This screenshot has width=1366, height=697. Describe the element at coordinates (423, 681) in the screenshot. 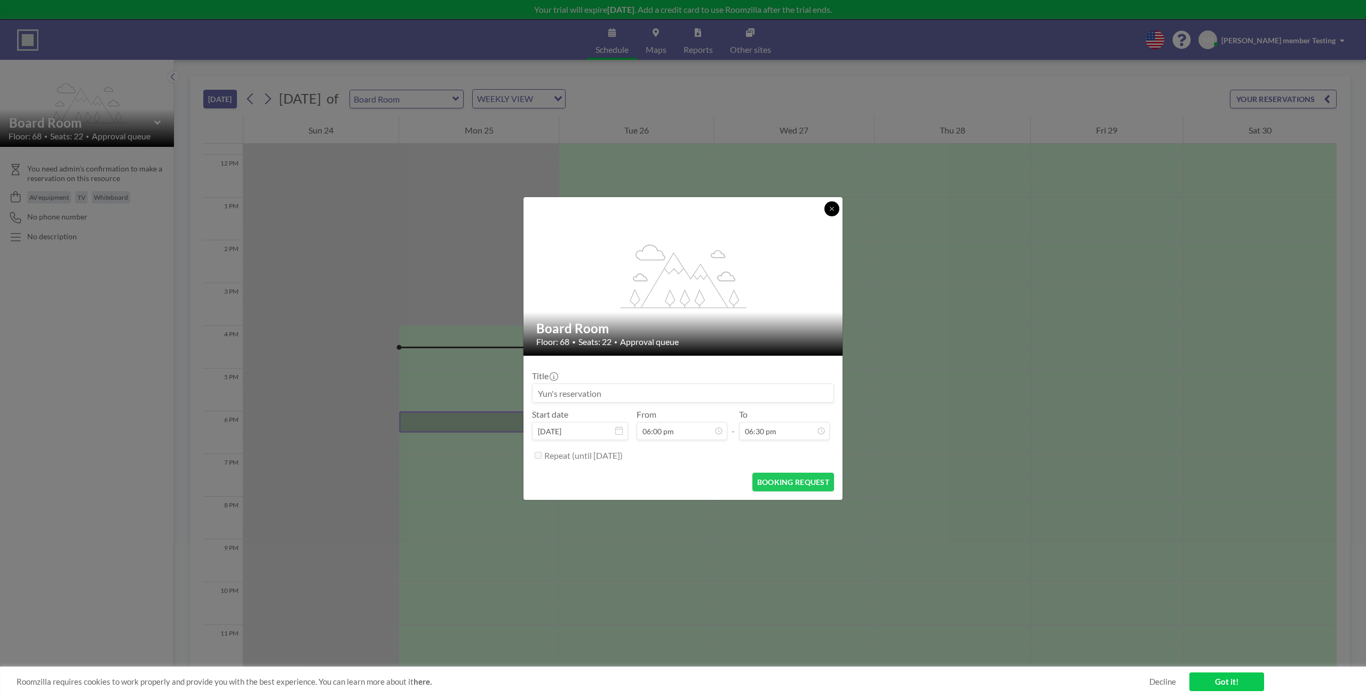

I see `a: here.` at that location.